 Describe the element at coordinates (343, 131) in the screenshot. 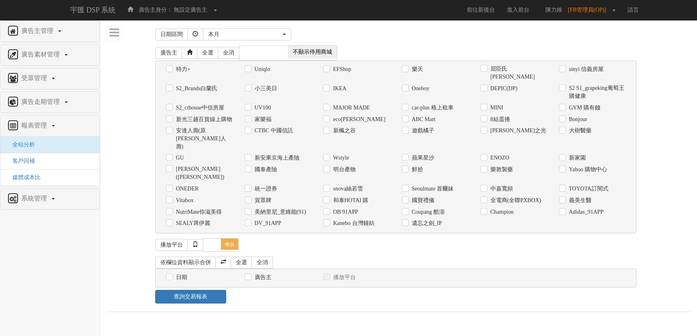

I see `label: 新楓之谷` at that location.